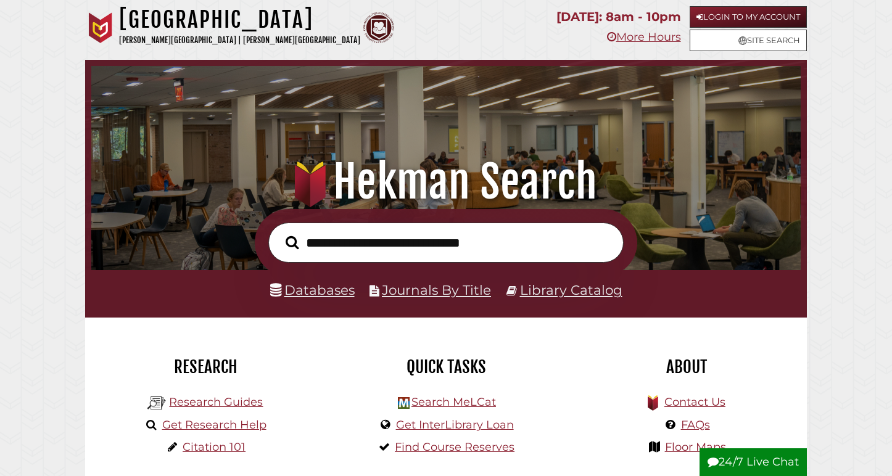 The height and width of the screenshot is (476, 892). What do you see at coordinates (101, 28) in the screenshot?
I see `img: Calvin University` at bounding box center [101, 28].